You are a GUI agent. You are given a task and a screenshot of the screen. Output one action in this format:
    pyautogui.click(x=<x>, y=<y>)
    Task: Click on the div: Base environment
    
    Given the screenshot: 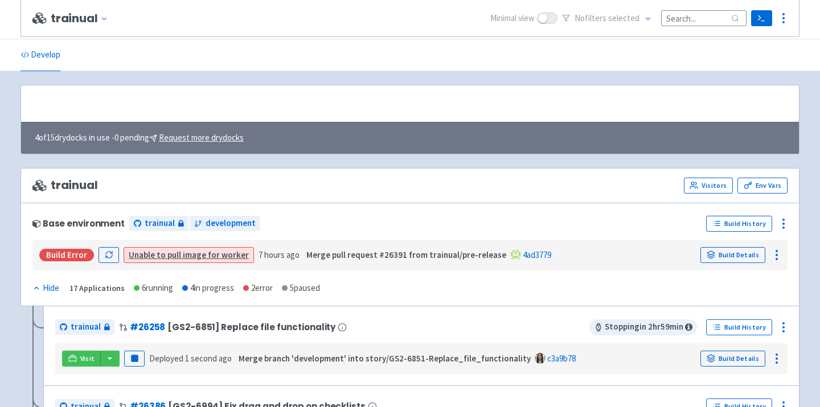 What is the action you would take?
    pyautogui.click(x=79, y=223)
    